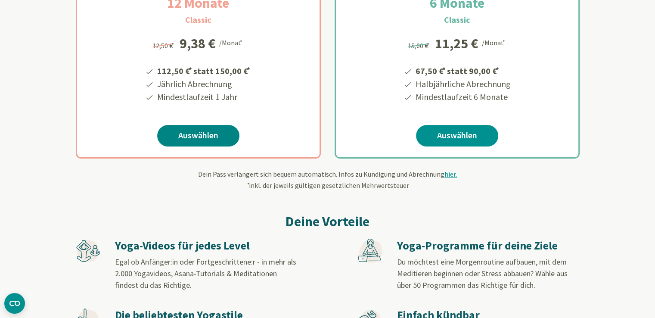 The image size is (655, 318). Describe the element at coordinates (482, 273) in the screenshot. I see `span: Du möchtest eine Morgenroutine aufbauen, mit dem Meditieren beginnen oder Stress abbauen? Wähle a...` at that location.